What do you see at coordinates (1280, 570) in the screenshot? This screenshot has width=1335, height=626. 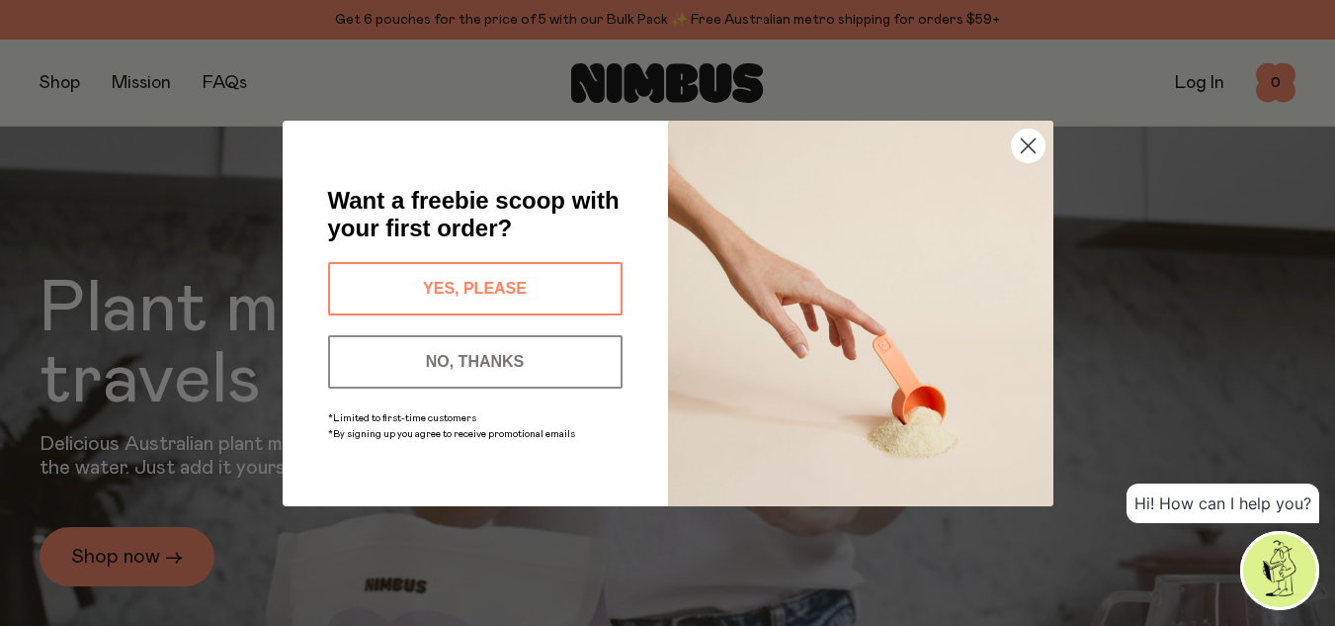 I see `img: agent` at bounding box center [1280, 570].